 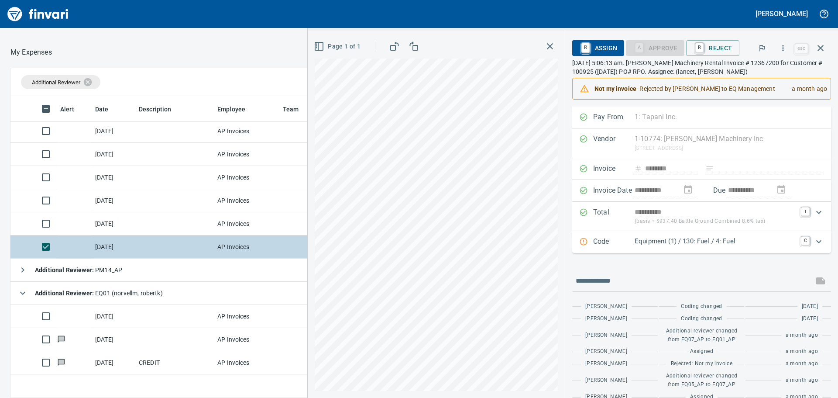 I want to click on p: Equipment (1) / 130: Fuel / 4: Fuel, so click(x=715, y=241).